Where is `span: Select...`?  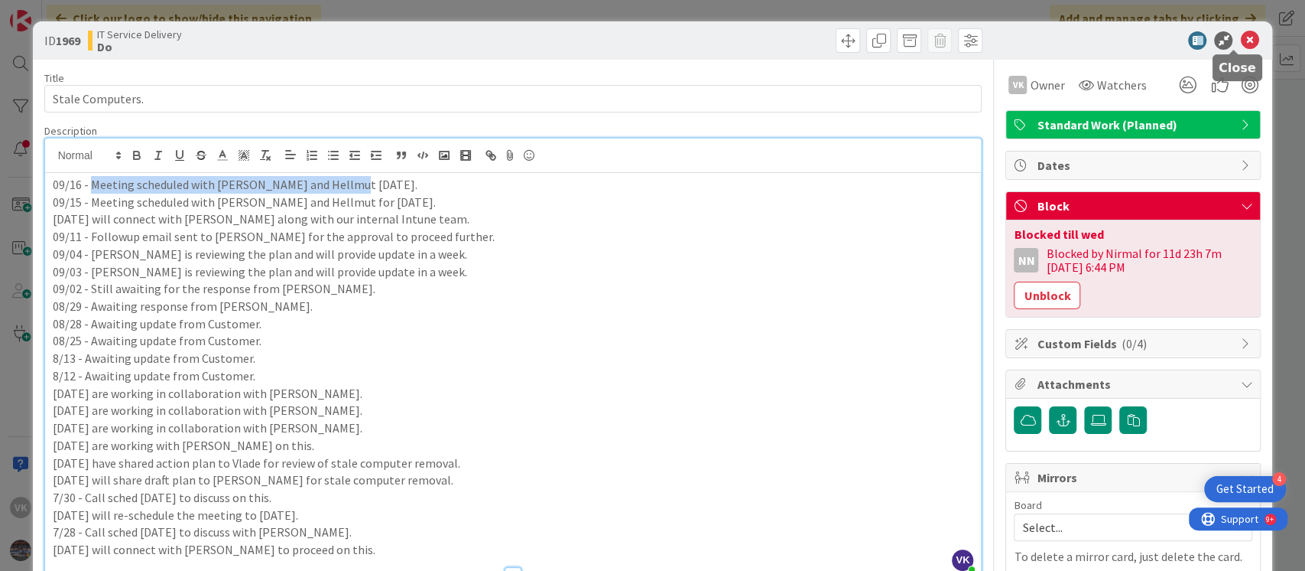
span: Select... is located at coordinates (1120, 527).